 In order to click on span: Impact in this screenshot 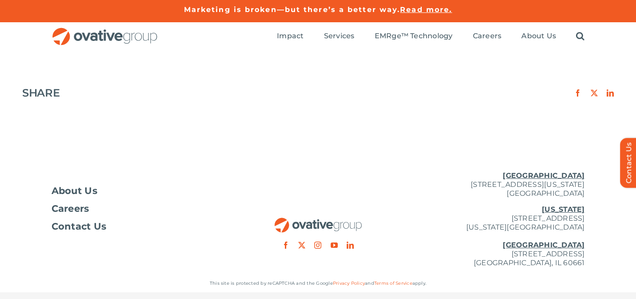, I will do `click(290, 36)`.